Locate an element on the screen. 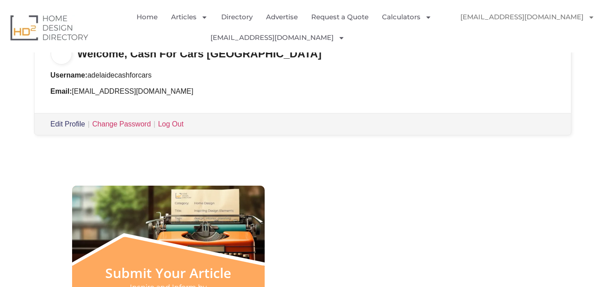 This screenshot has height=287, width=605. a: Articles is located at coordinates (190, 17).